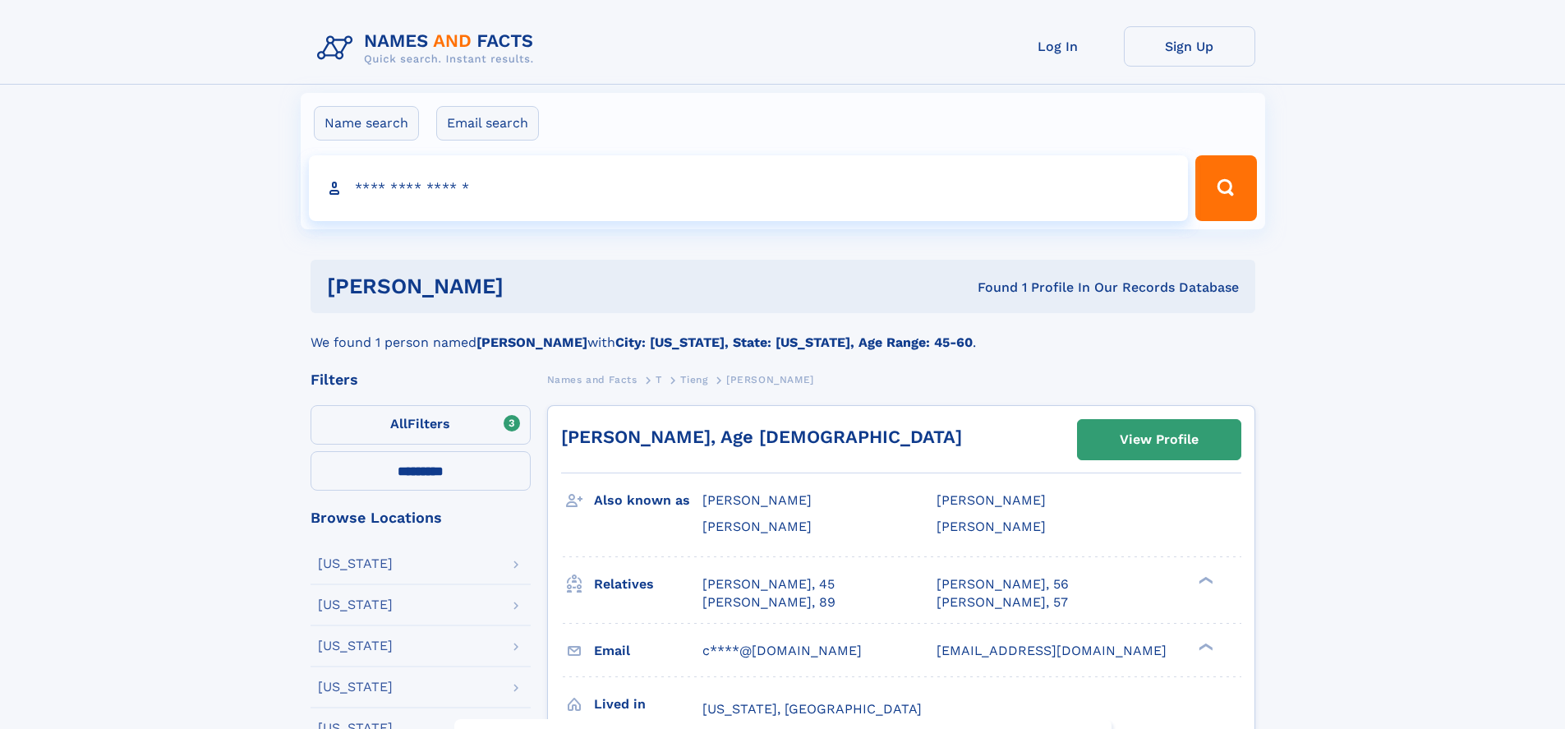 This screenshot has height=729, width=1565. I want to click on h3: Also known as, so click(648, 500).